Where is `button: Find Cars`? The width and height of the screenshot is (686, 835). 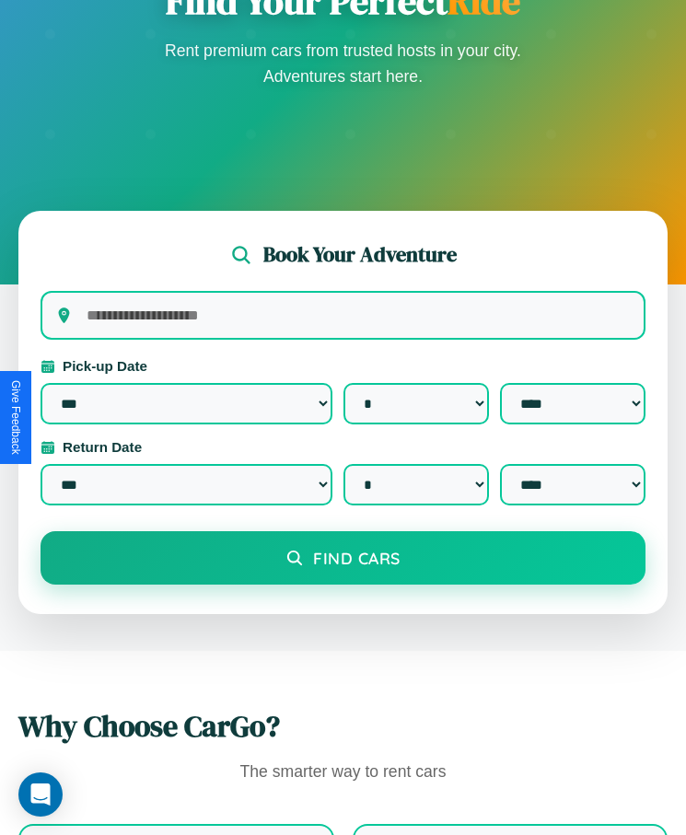
button: Find Cars is located at coordinates (342, 558).